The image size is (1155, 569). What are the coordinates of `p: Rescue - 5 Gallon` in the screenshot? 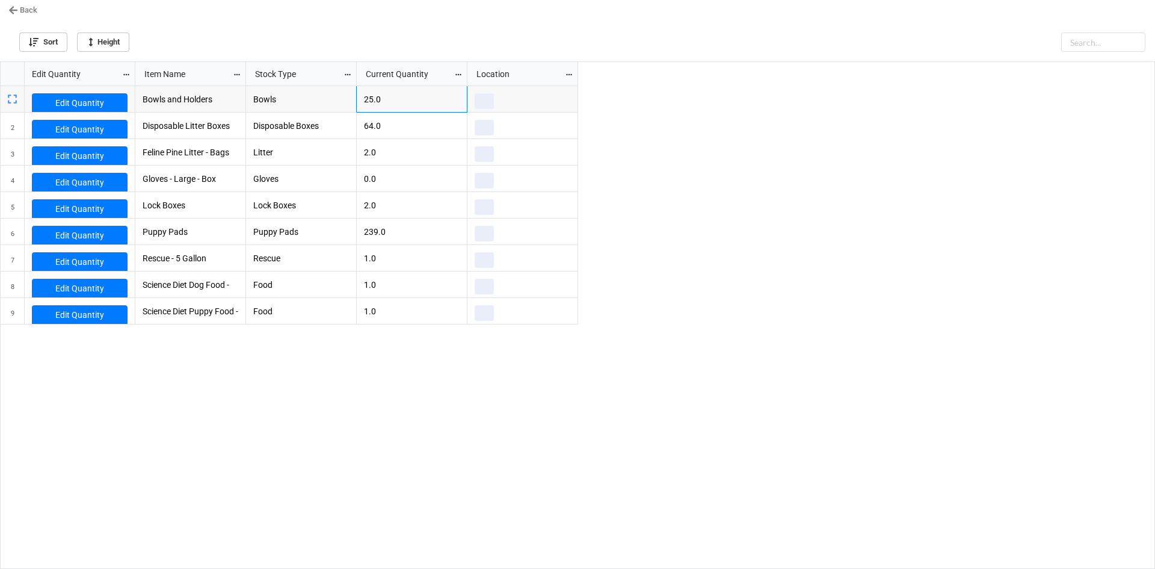 It's located at (191, 258).